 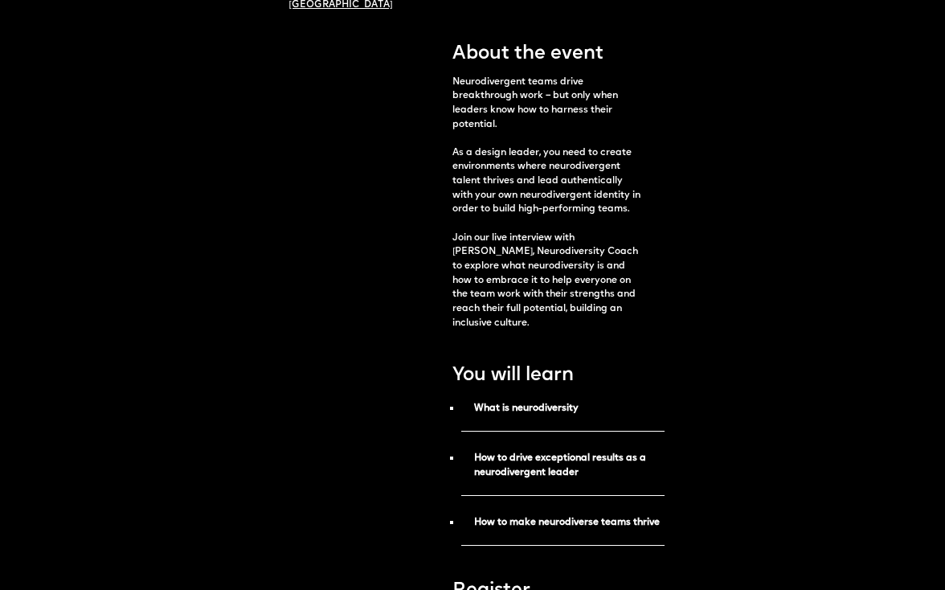 I want to click on strong: What is neurodiversity, so click(x=526, y=408).